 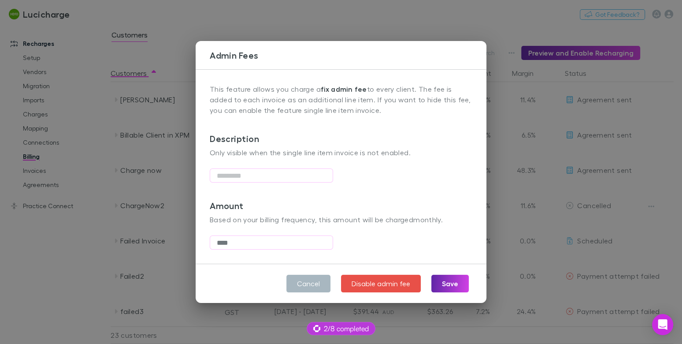 What do you see at coordinates (381, 283) in the screenshot?
I see `button: Disable admin fee` at bounding box center [381, 283].